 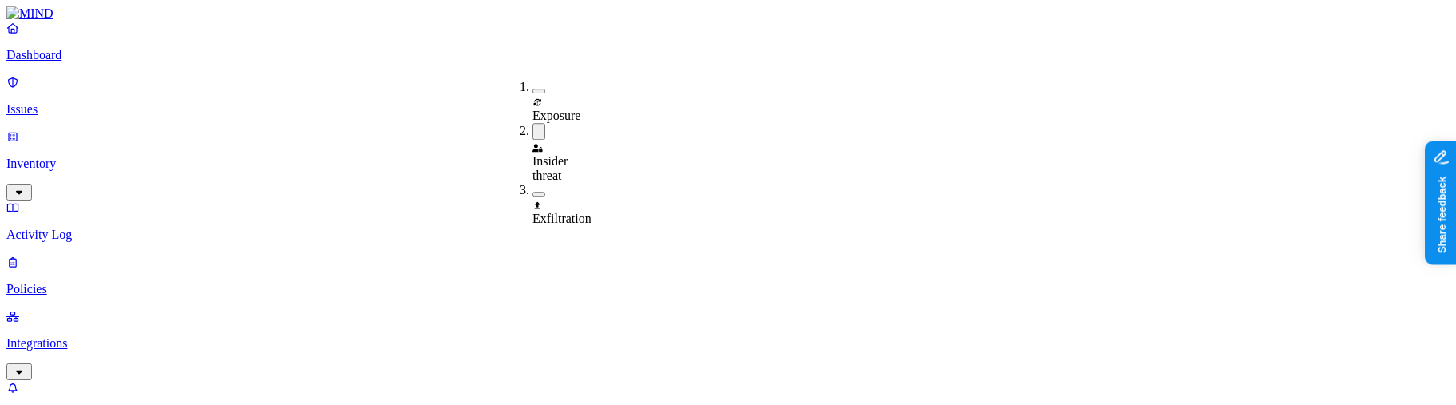 What do you see at coordinates (728, 164) in the screenshot?
I see `a: Inventory` at bounding box center [728, 164].